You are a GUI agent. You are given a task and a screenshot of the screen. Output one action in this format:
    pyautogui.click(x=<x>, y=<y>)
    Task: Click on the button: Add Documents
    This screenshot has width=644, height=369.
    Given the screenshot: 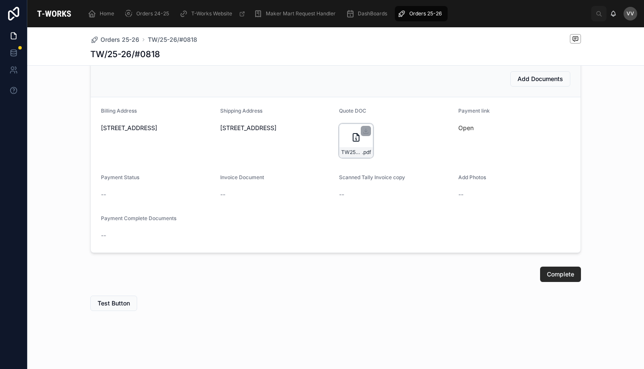 What is the action you would take?
    pyautogui.click(x=540, y=79)
    